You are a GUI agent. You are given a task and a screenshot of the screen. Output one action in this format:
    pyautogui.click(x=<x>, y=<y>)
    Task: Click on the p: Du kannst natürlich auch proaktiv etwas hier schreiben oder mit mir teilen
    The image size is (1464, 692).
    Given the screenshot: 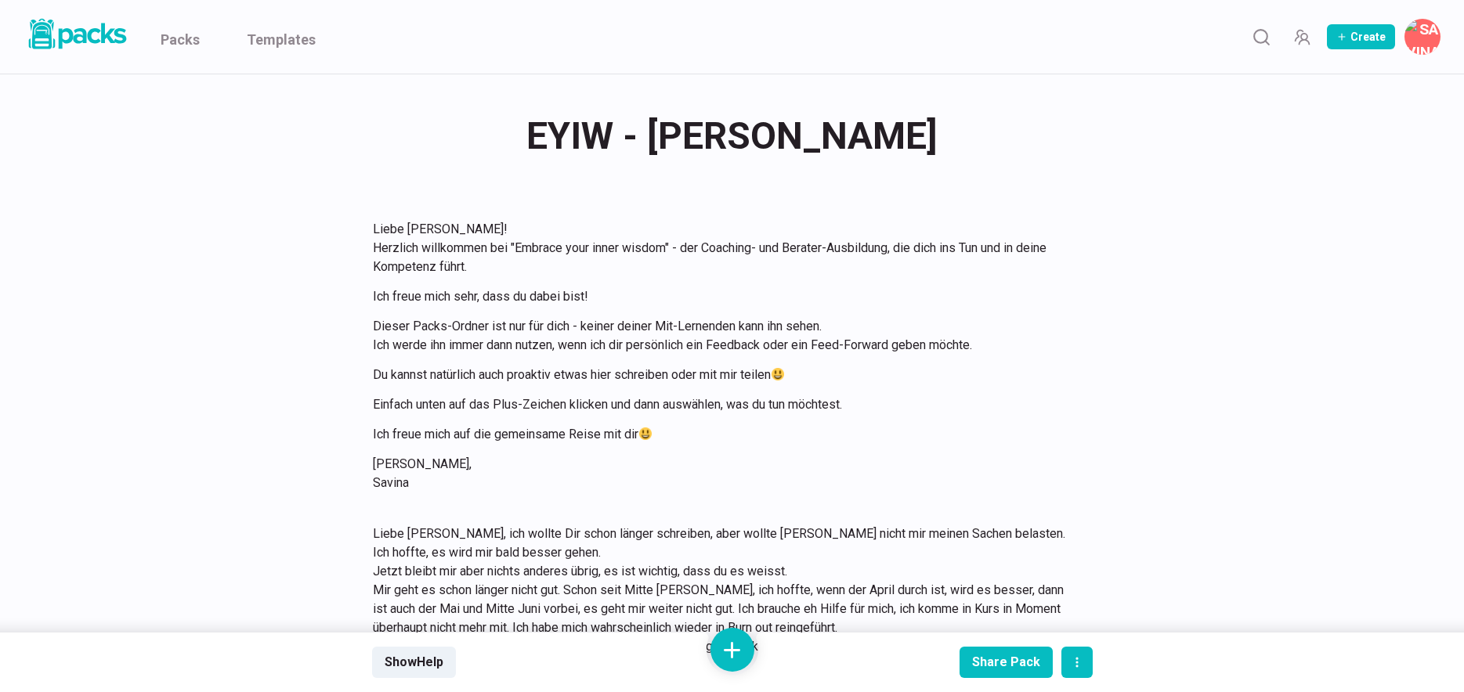 What is the action you would take?
    pyautogui.click(x=723, y=375)
    